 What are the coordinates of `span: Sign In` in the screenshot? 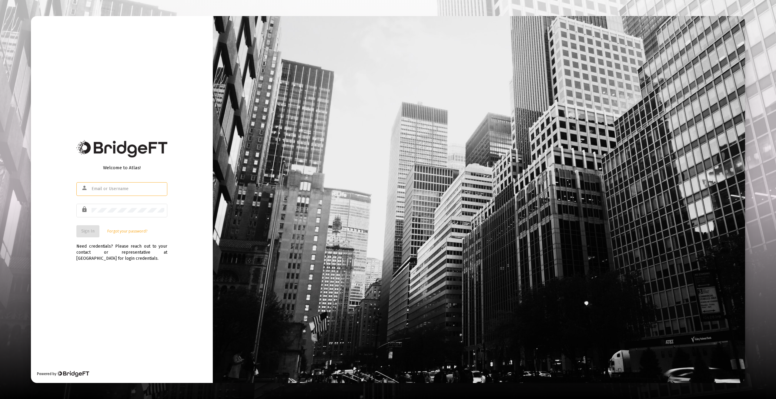 It's located at (88, 231).